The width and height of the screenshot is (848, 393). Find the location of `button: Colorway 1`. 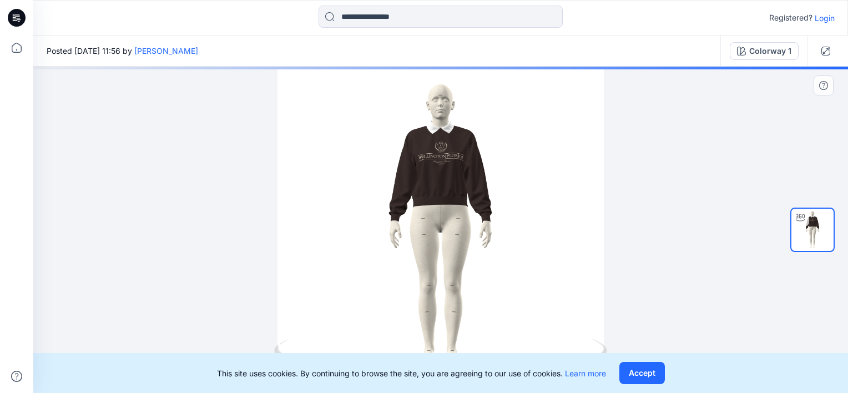

button: Colorway 1 is located at coordinates (764, 51).